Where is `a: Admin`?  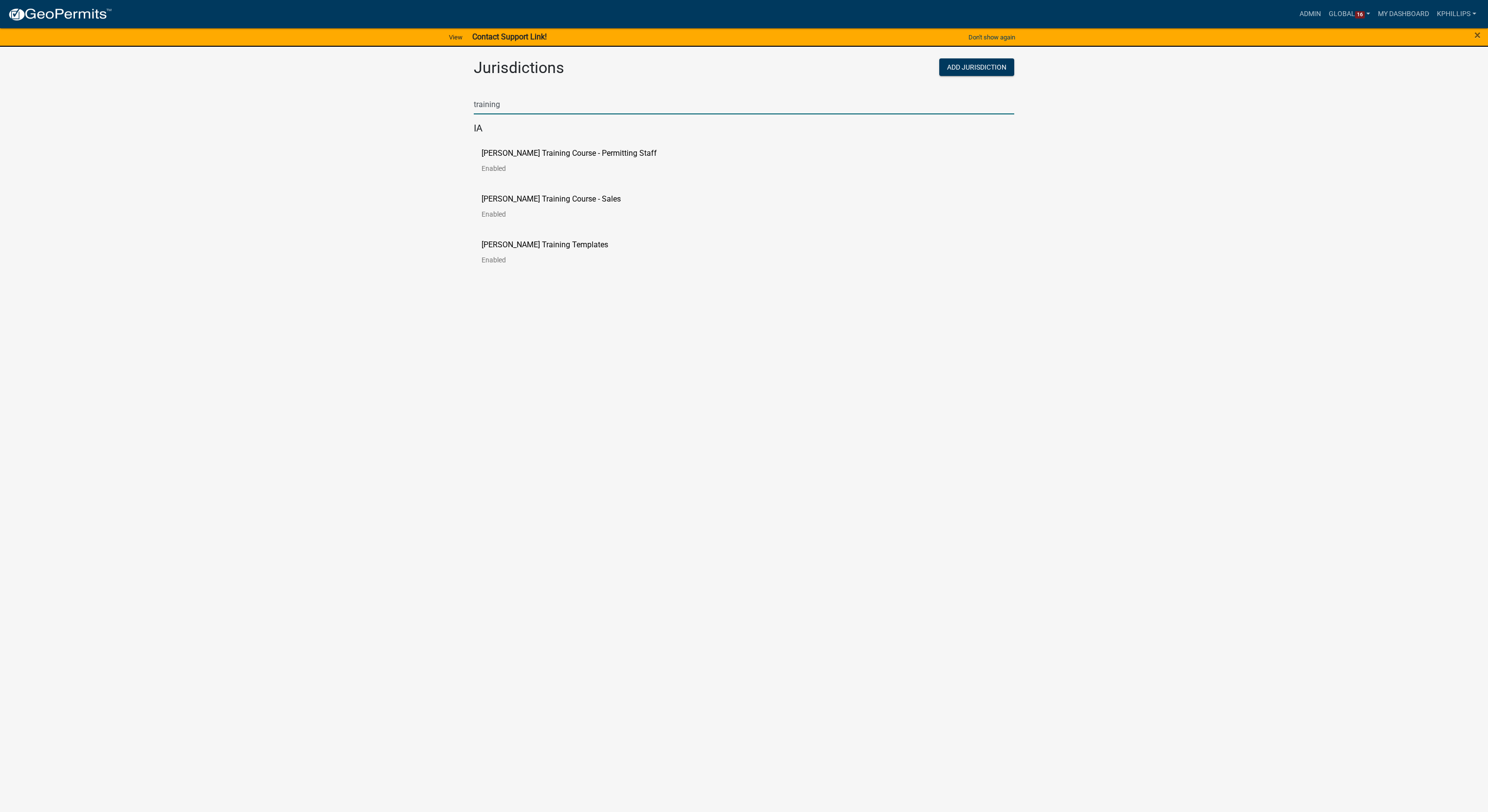
a: Admin is located at coordinates (1311, 14).